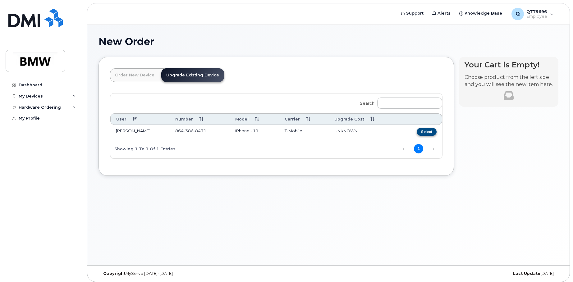 This screenshot has height=282, width=573. What do you see at coordinates (304, 132) in the screenshot?
I see `td: T-Mobile` at bounding box center [304, 132].